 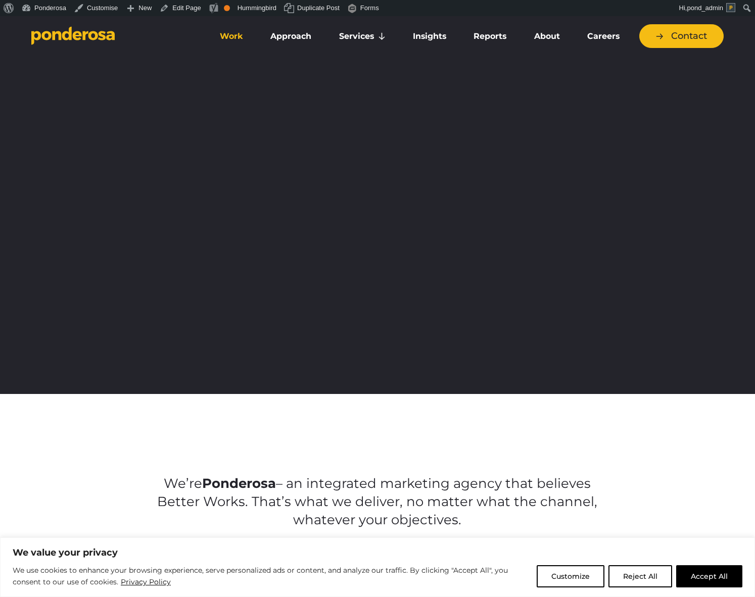 I want to click on a: Approach, so click(x=291, y=36).